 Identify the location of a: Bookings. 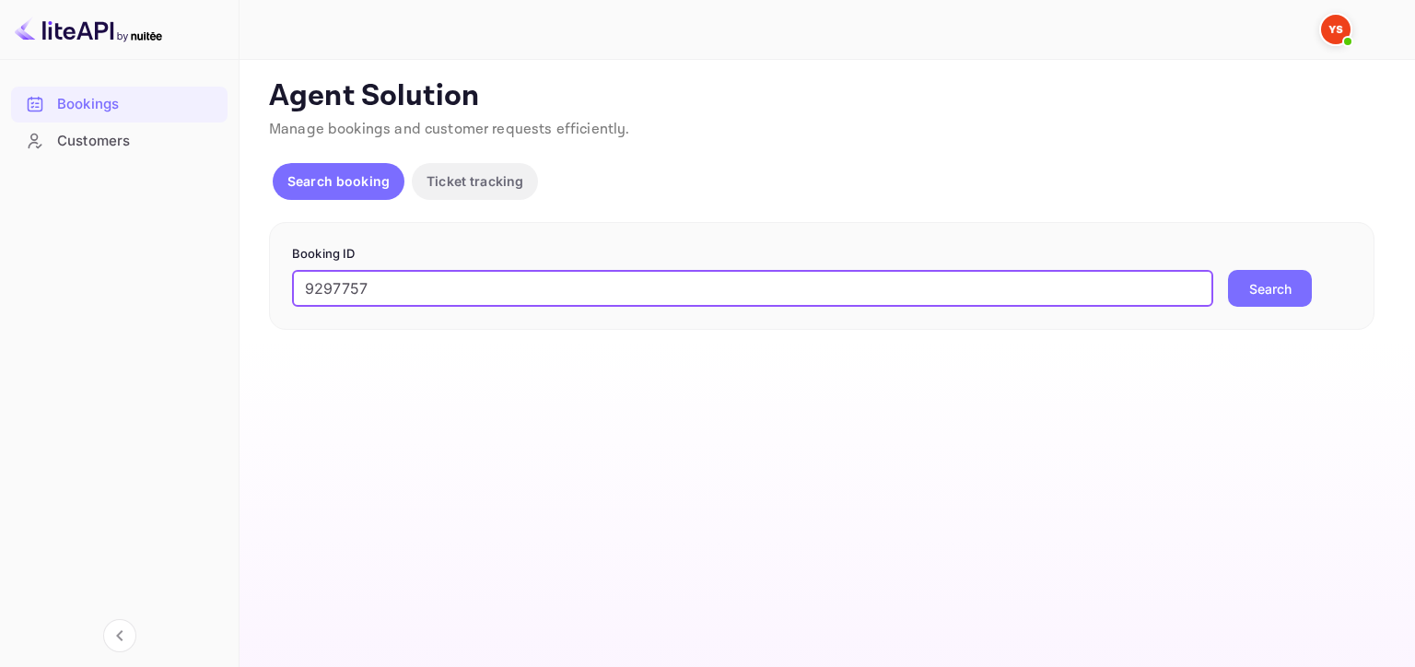
(119, 103).